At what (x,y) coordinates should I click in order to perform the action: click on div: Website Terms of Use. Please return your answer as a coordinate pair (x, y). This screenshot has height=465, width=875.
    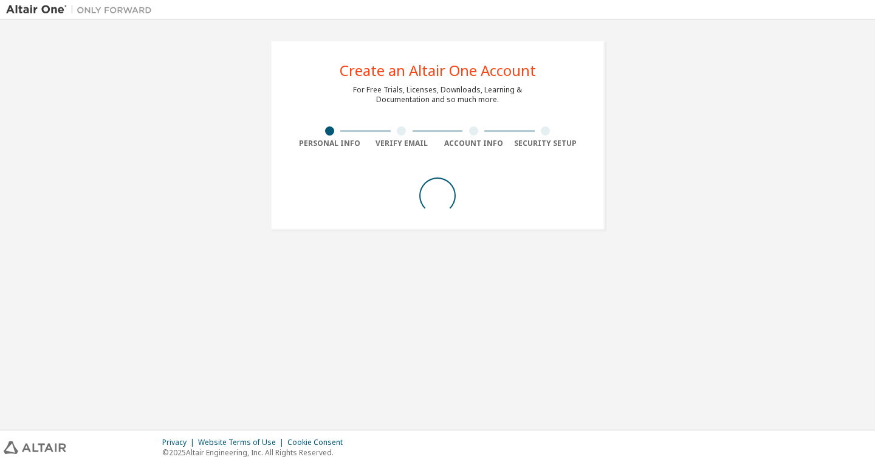
    Looking at the image, I should click on (242, 442).